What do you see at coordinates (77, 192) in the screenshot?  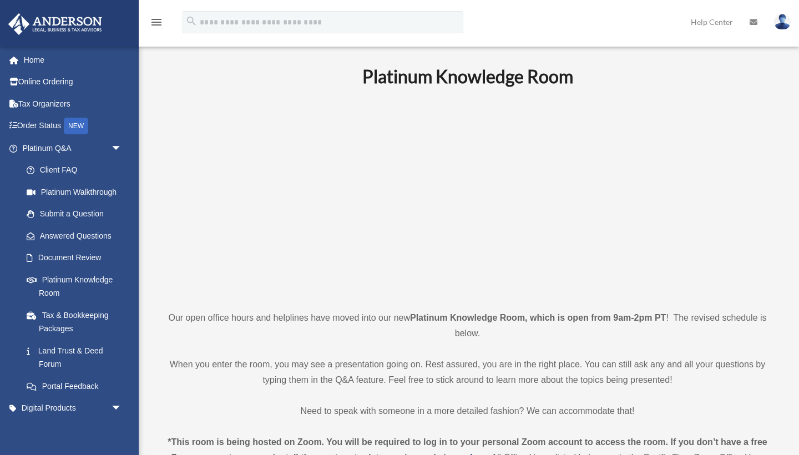 I see `a: Platinum Walkthrough` at bounding box center [77, 192].